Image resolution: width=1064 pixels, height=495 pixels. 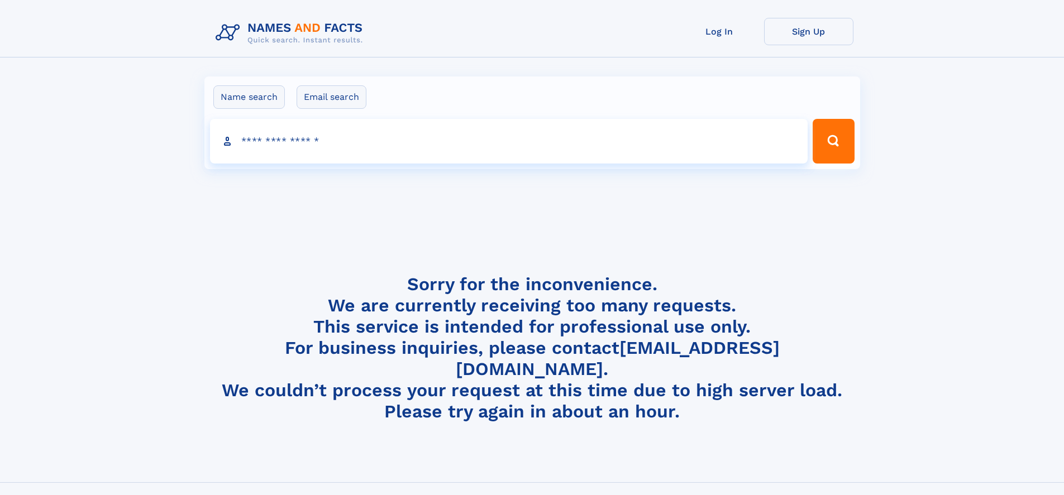 I want to click on a: Sign Up, so click(x=809, y=31).